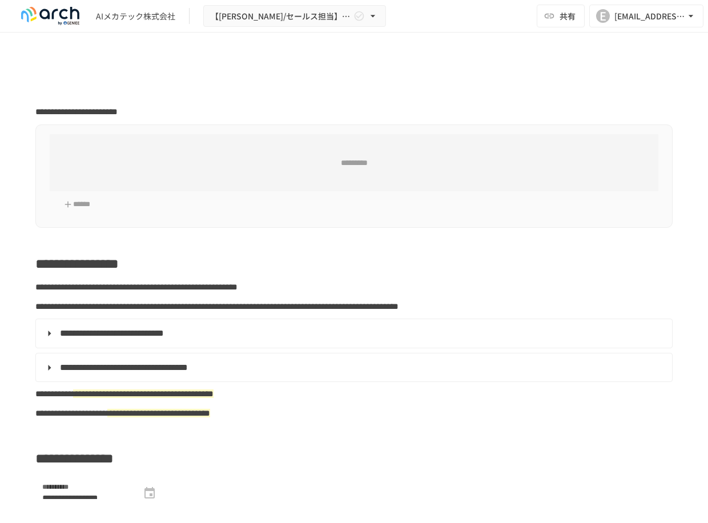 This screenshot has height=523, width=708. What do you see at coordinates (603, 16) in the screenshot?
I see `div: E` at bounding box center [603, 16].